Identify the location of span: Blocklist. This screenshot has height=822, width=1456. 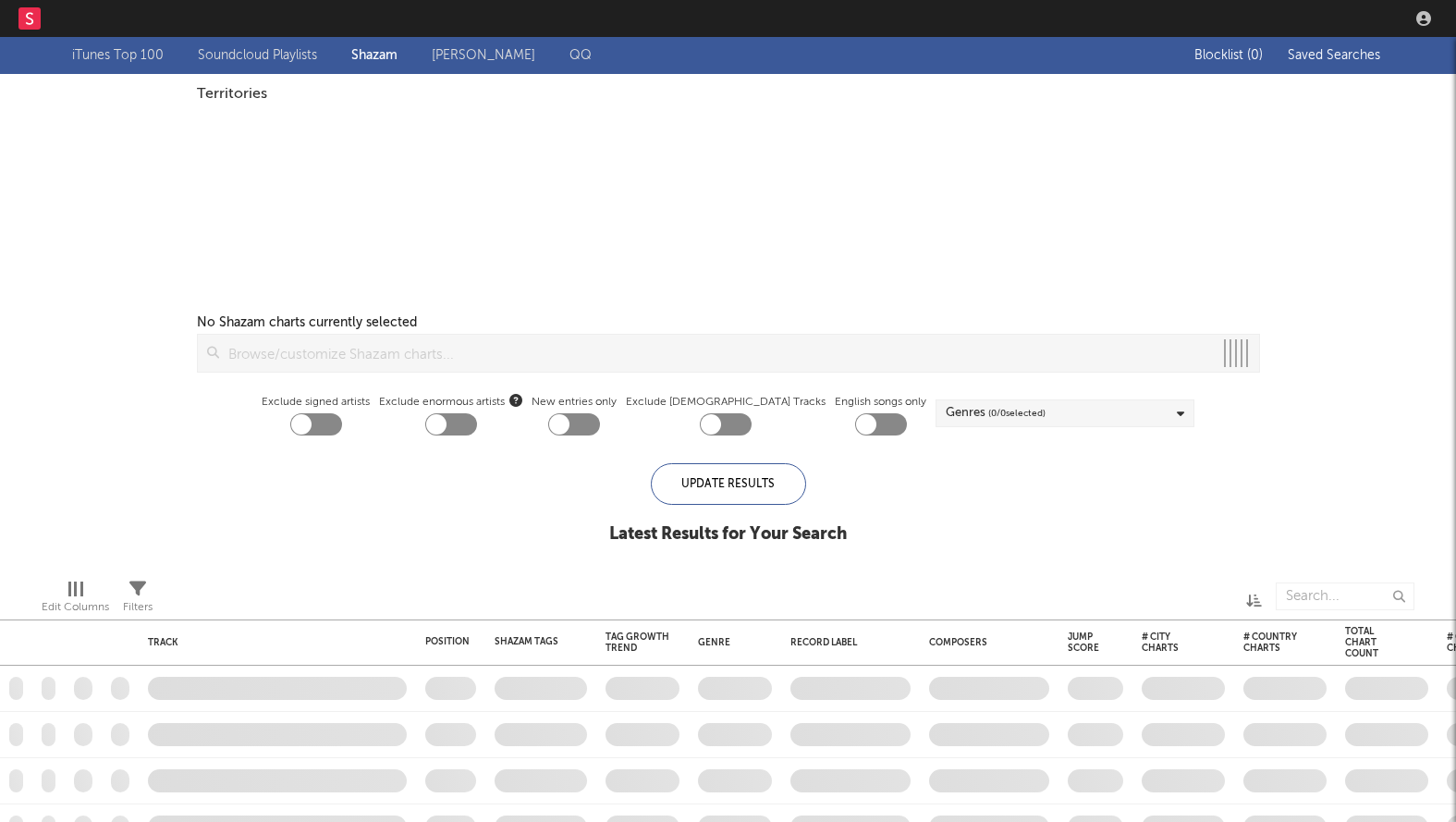
(1229, 55).